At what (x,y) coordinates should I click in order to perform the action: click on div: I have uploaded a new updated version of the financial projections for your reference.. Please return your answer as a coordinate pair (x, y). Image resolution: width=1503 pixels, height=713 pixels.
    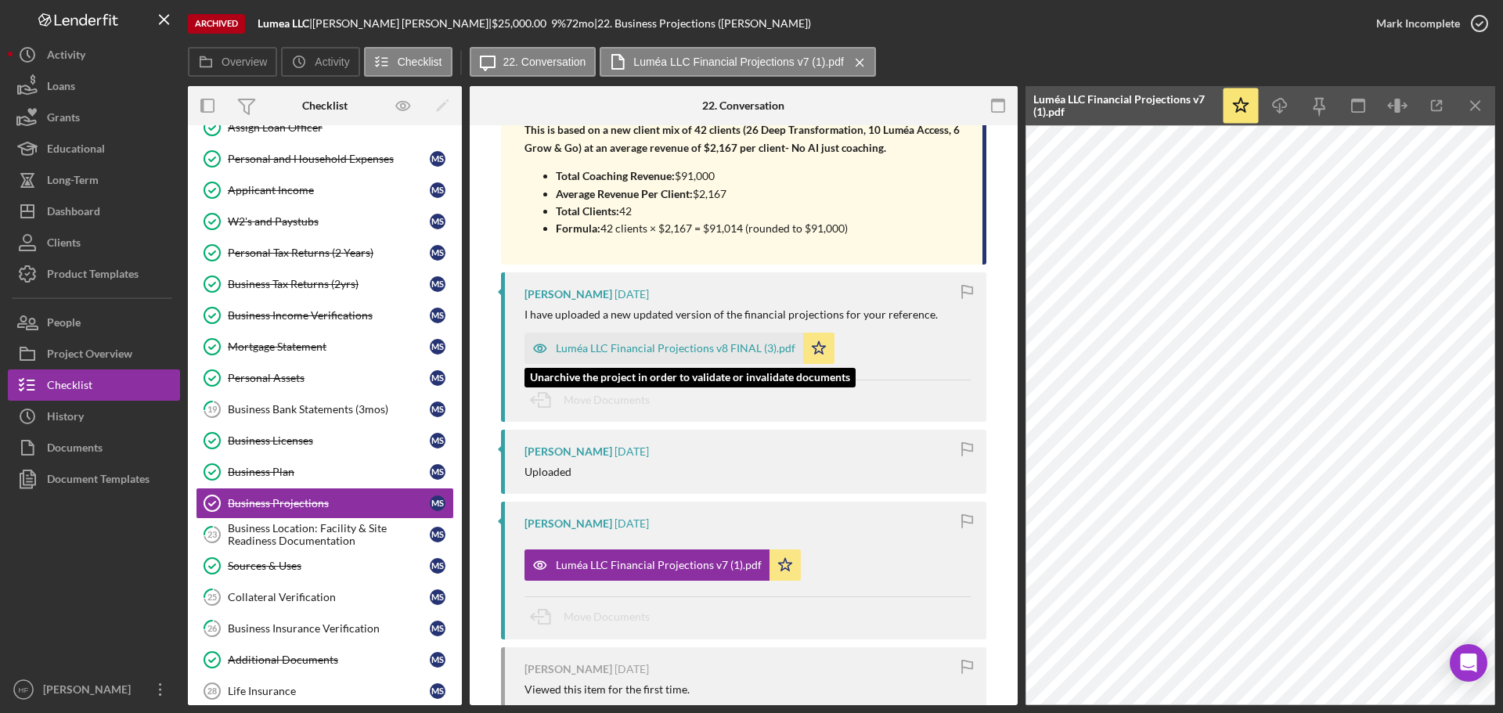
    Looking at the image, I should click on (731, 315).